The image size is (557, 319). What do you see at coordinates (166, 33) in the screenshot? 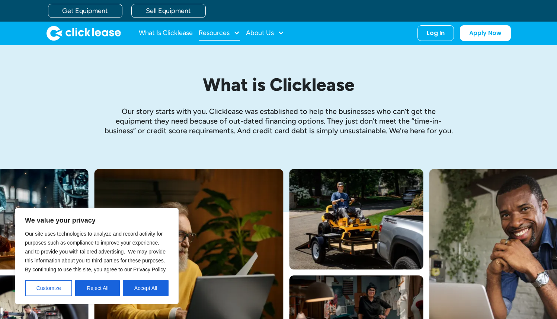
I see `a: What Is Clicklease` at bounding box center [166, 33].